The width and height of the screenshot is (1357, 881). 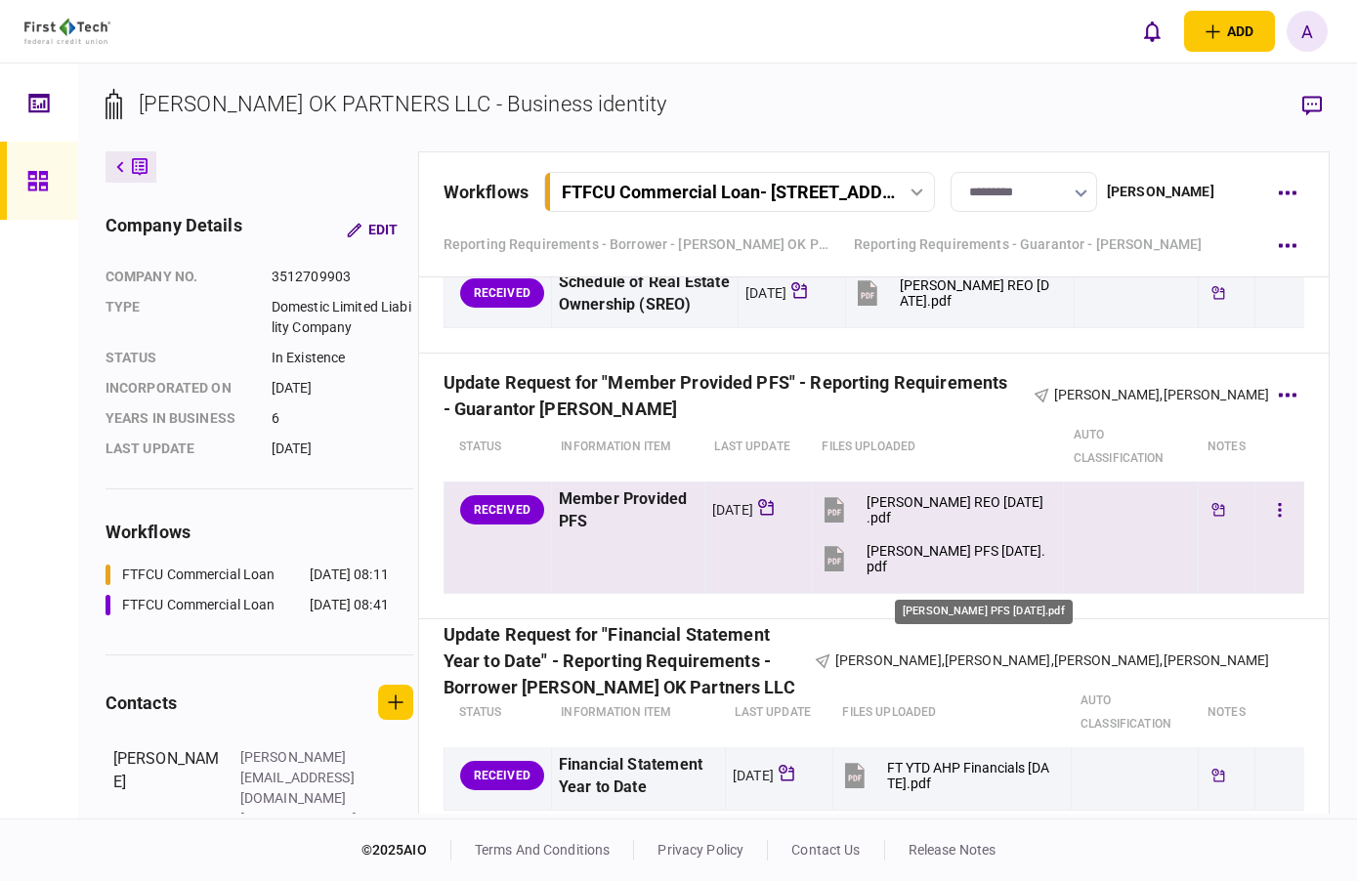 I want to click on div: FT YTD AHP Financials 8.11.25.pdf, so click(x=970, y=776).